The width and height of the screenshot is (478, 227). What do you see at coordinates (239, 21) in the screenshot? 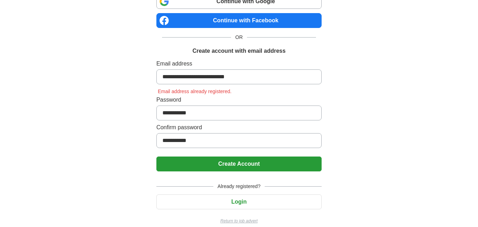
I see `a: Continue with Facebook` at bounding box center [239, 21].